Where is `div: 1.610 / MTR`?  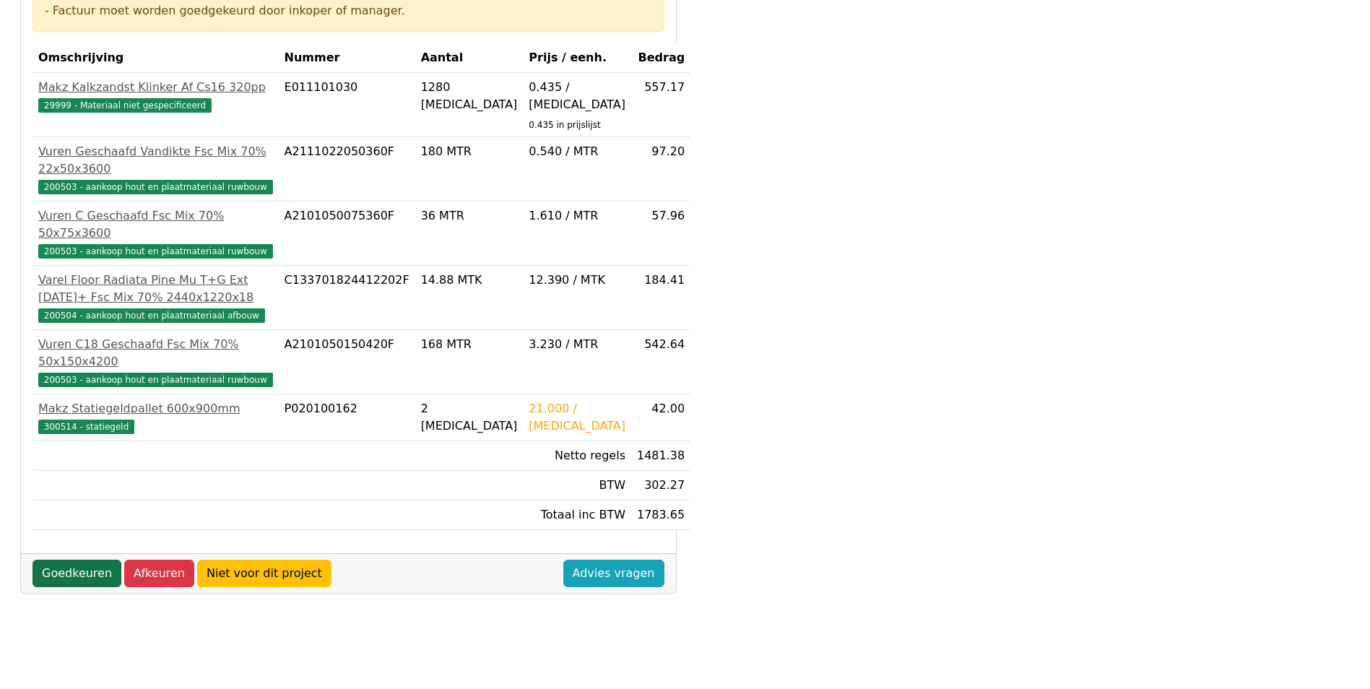 div: 1.610 / MTR is located at coordinates (577, 216).